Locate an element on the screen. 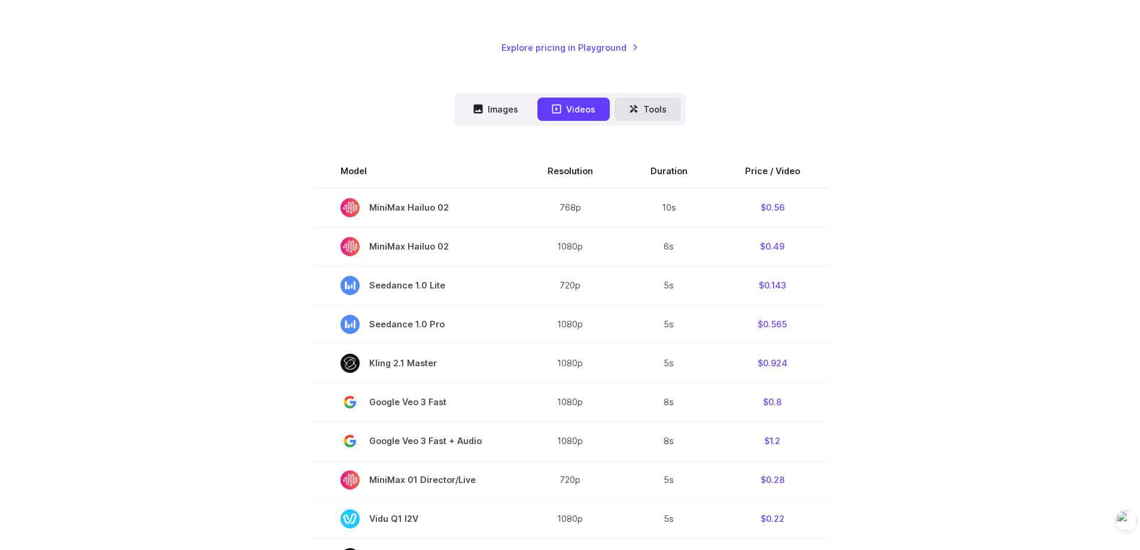  td: $0.565 is located at coordinates (772, 324).